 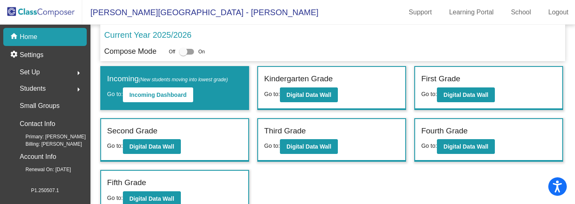 What do you see at coordinates (285, 131) in the screenshot?
I see `label: Third Grade` at bounding box center [285, 131].